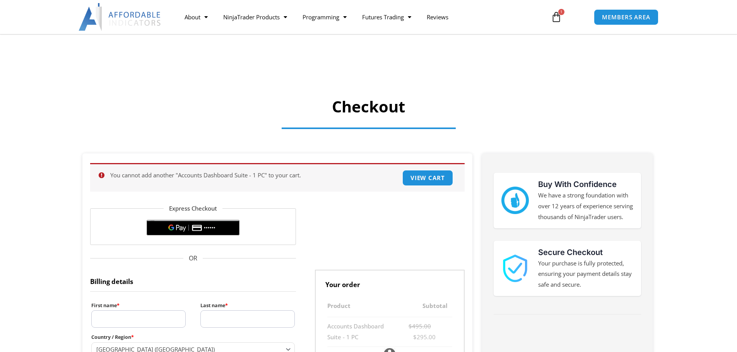  I want to click on button: Buy with GPay, so click(193, 228).